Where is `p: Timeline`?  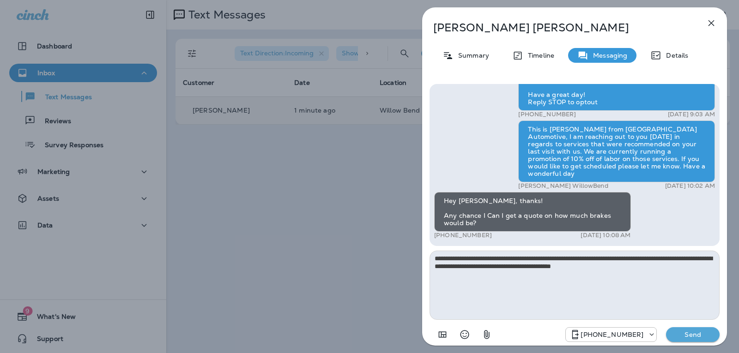
p: Timeline is located at coordinates (539, 55).